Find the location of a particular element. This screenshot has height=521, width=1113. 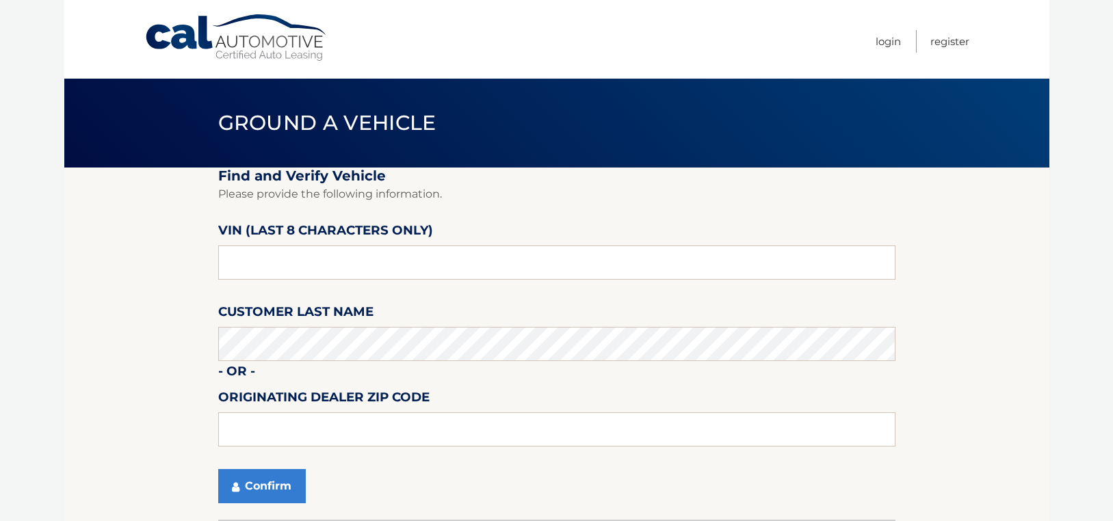

label: Customer Last Name is located at coordinates (296, 314).